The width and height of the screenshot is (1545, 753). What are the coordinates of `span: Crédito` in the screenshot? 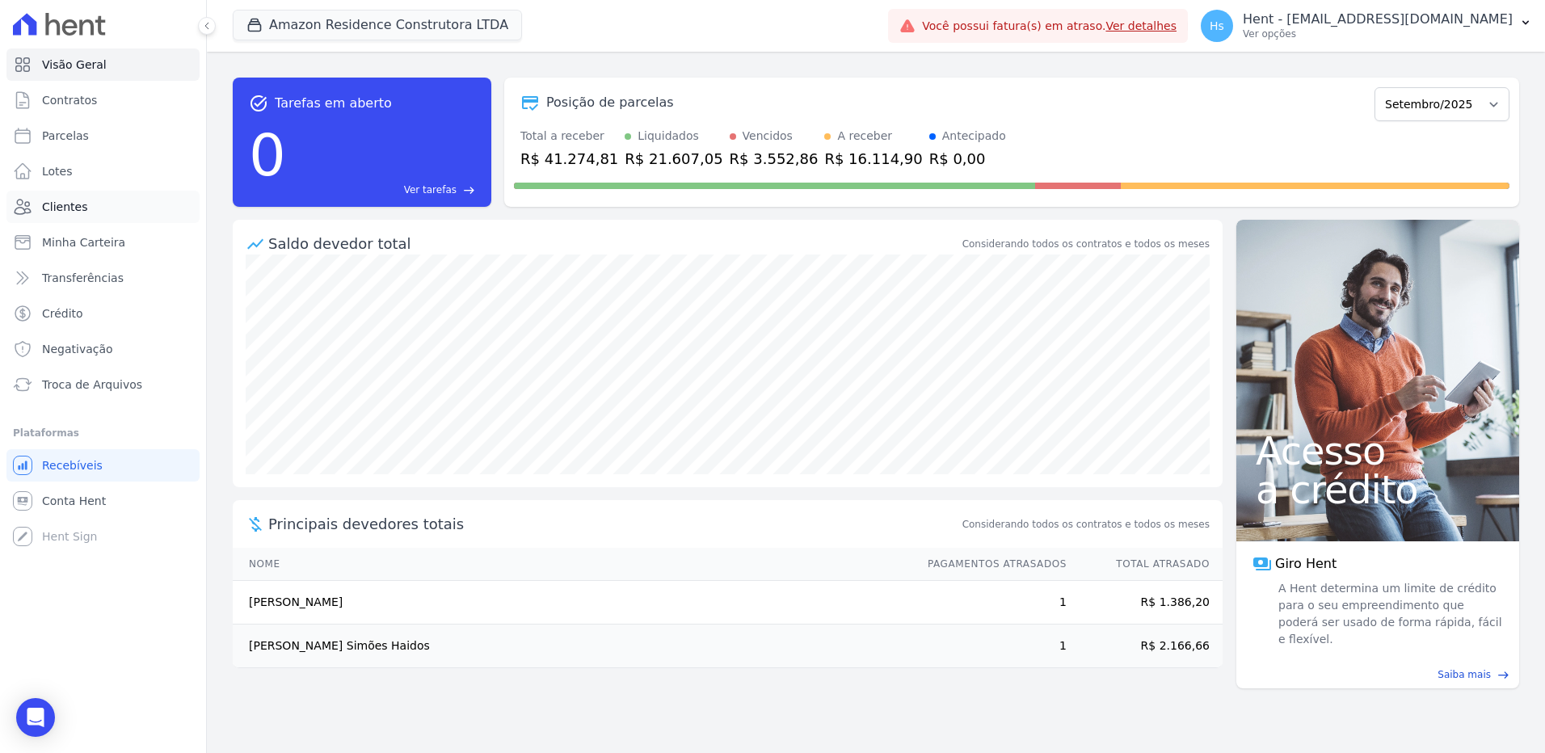 It's located at (62, 313).